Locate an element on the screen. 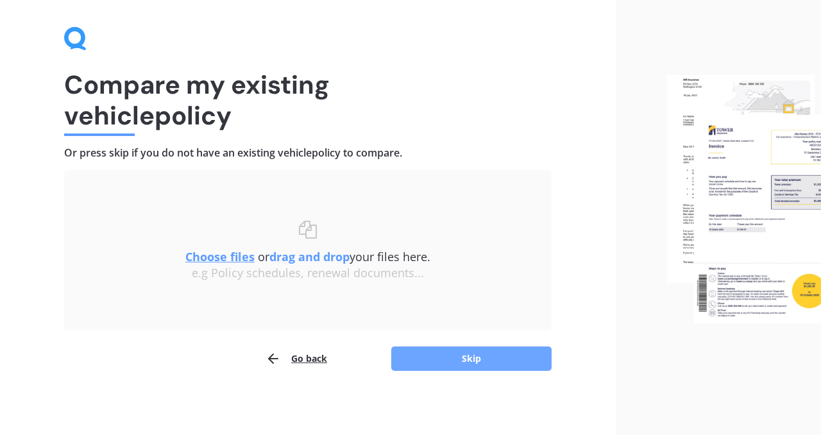  h4: Or press skip if you do not have an existing vehicle policy to compare. is located at coordinates (308, 153).